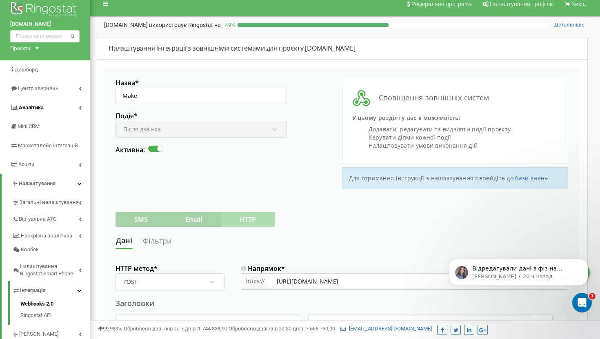 Image resolution: width=600 pixels, height=339 pixels. Describe the element at coordinates (255, 282) in the screenshot. I see `div: https://` at that location.